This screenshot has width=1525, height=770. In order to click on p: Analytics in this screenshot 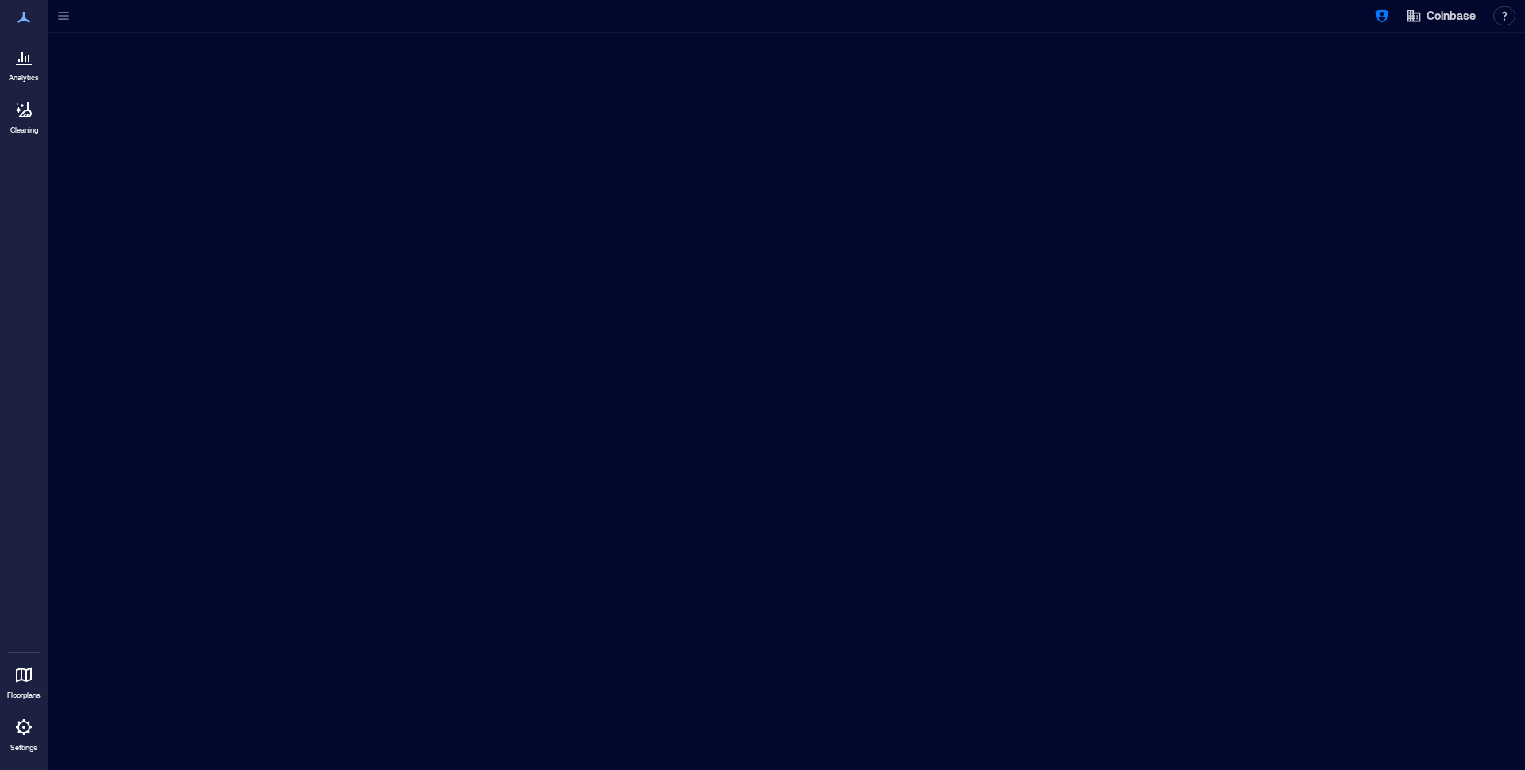, I will do `click(24, 78)`.